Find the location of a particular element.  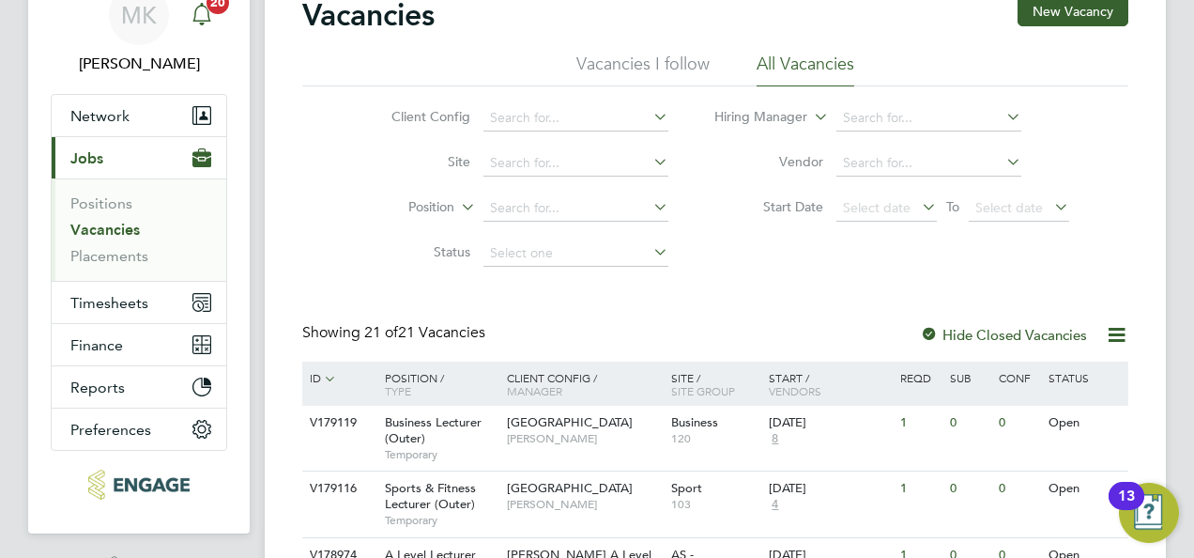

a: Go to home page is located at coordinates (139, 484).